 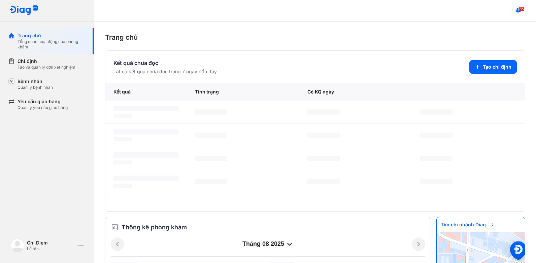 What do you see at coordinates (497, 67) in the screenshot?
I see `span: Tạo chỉ định` at bounding box center [497, 67].